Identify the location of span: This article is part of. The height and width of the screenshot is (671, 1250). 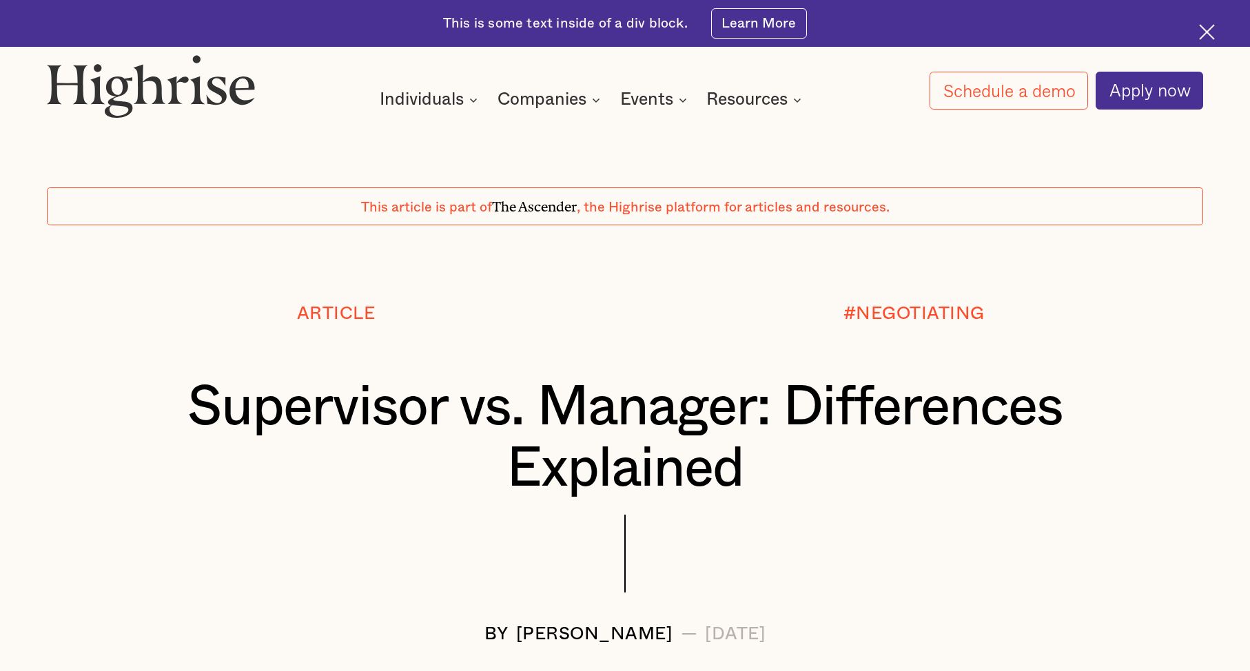
(427, 207).